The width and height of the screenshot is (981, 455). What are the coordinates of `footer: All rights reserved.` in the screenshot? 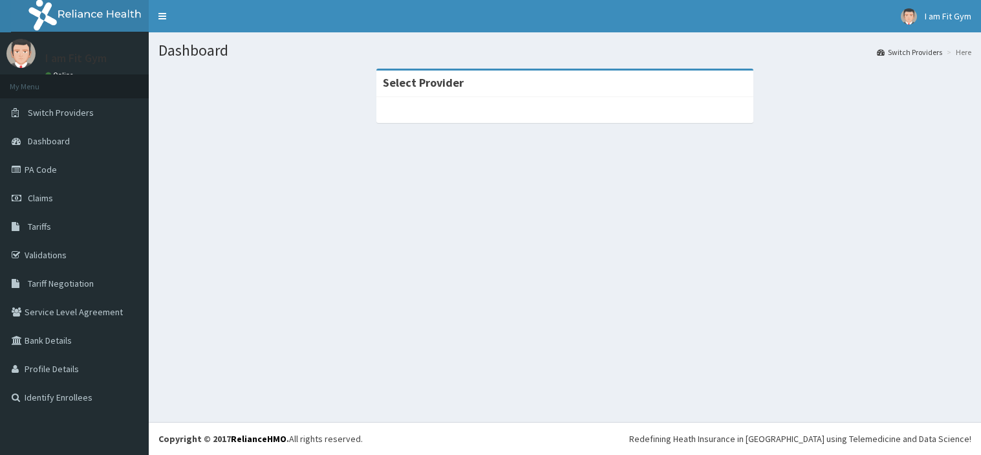 It's located at (565, 438).